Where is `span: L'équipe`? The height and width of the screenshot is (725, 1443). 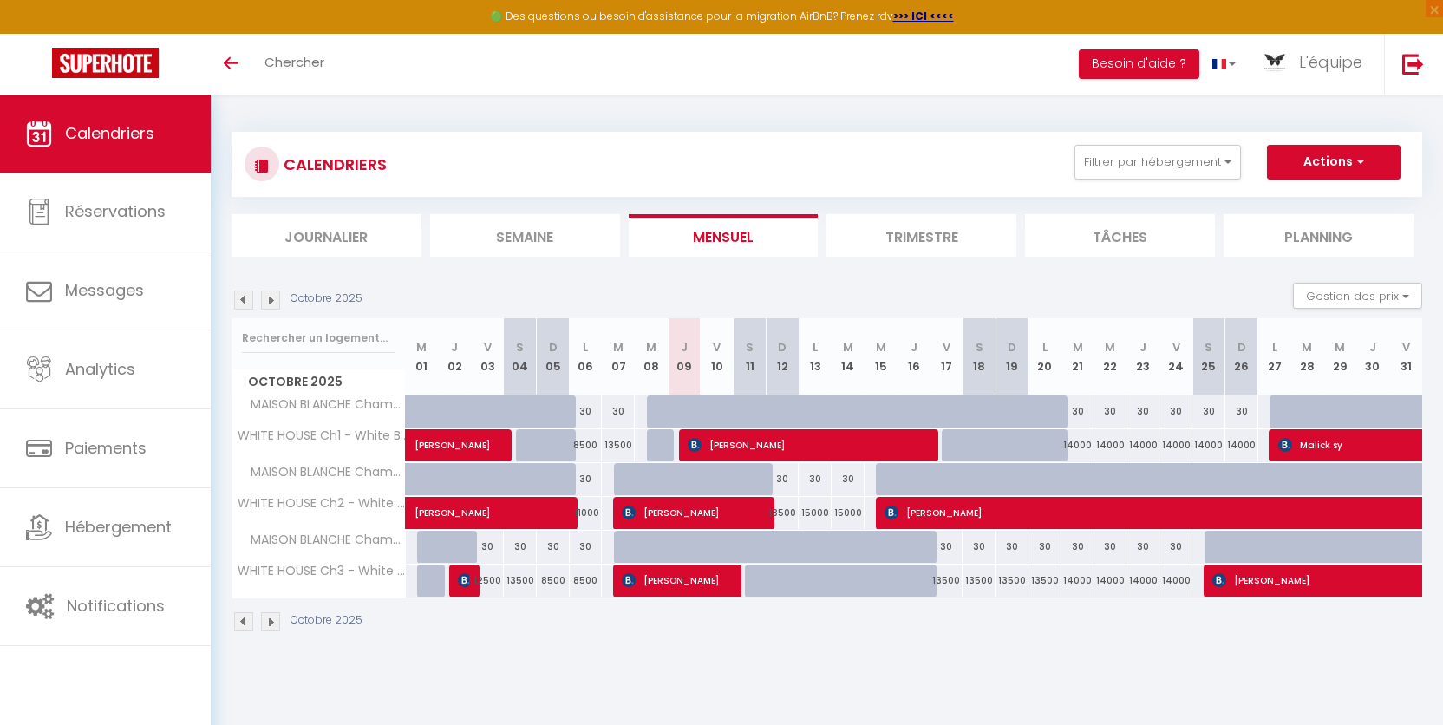 span: L'équipe is located at coordinates (1330, 62).